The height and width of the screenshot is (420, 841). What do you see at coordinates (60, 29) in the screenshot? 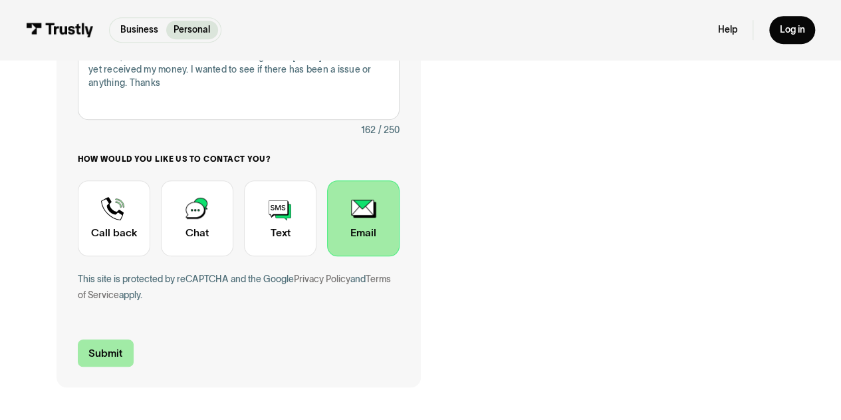
I see `img: Trustly Logo` at bounding box center [60, 29].